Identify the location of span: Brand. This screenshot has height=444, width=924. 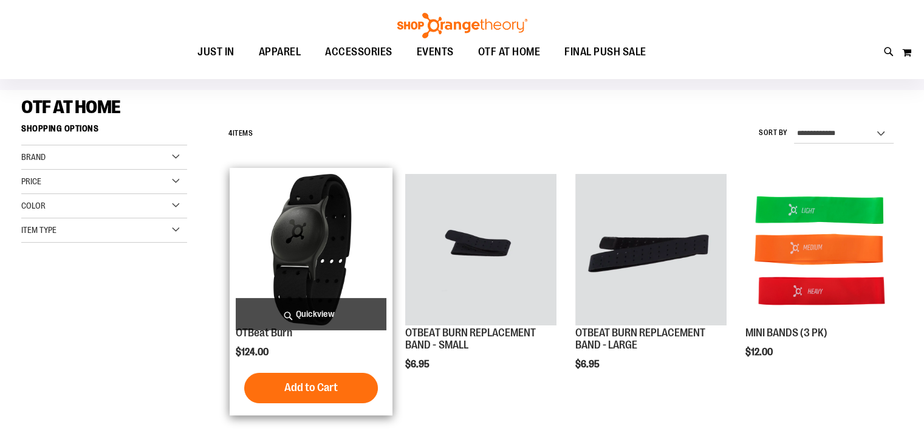
(33, 157).